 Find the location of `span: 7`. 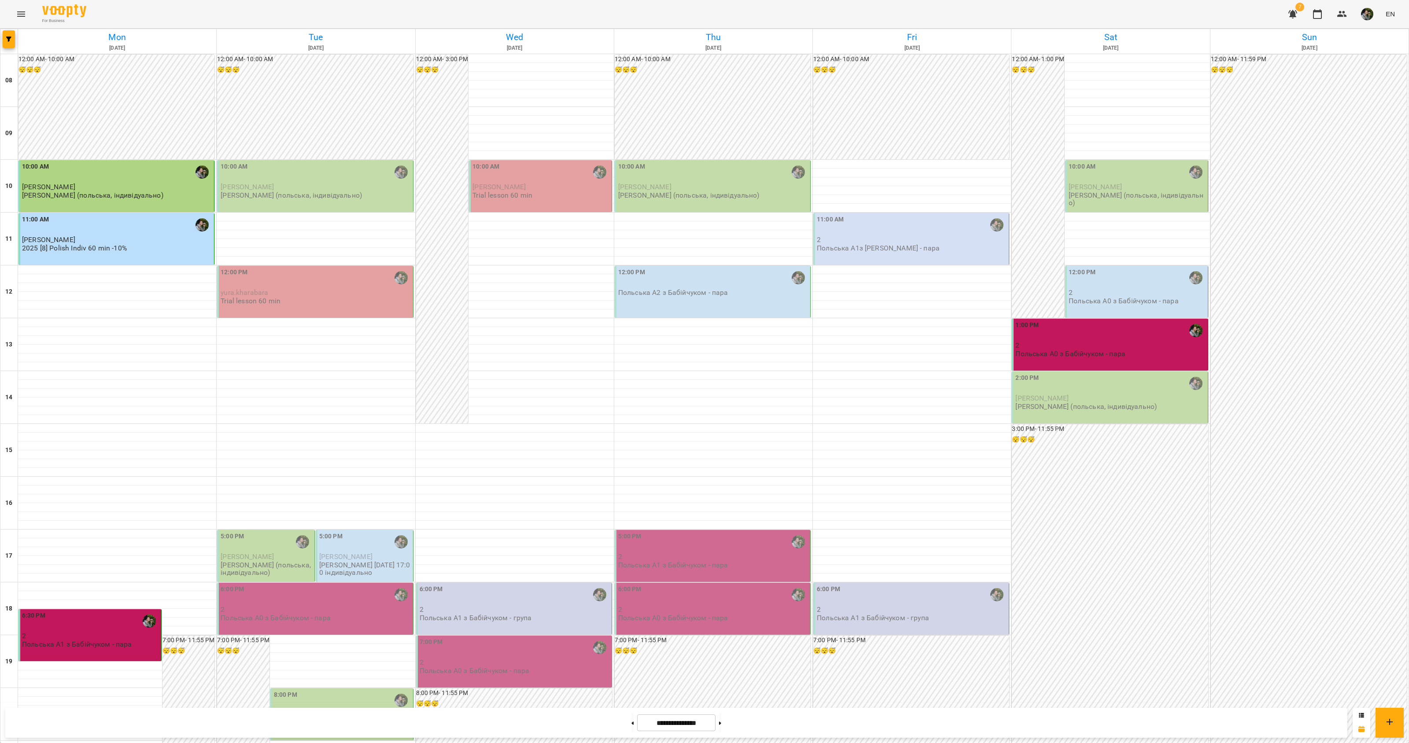

span: 7 is located at coordinates (1300, 7).